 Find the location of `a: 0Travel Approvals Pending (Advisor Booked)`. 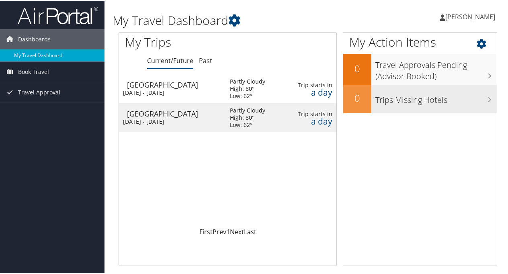

a: 0Travel Approvals Pending (Advisor Booked) is located at coordinates (420, 68).